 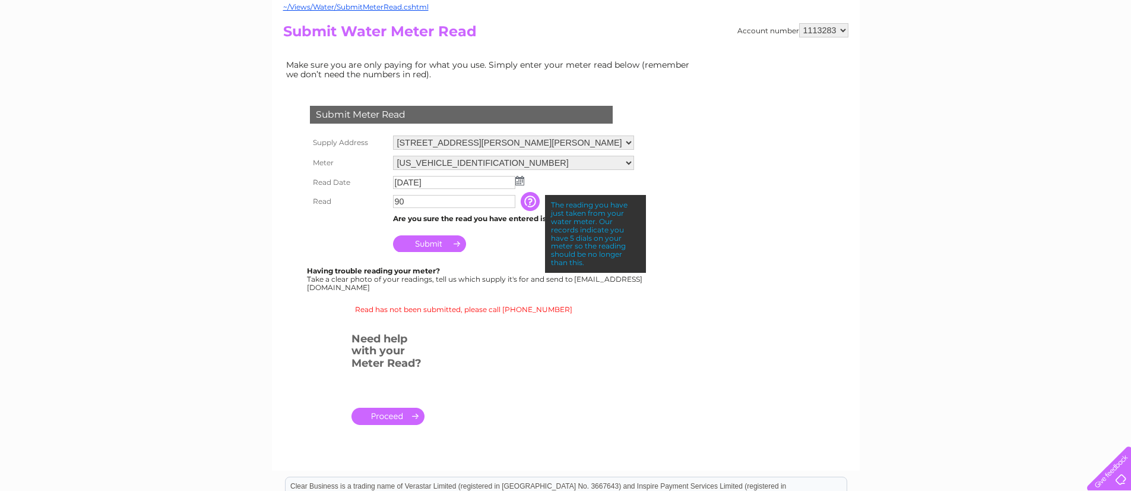 I want to click on th: Read, so click(x=349, y=201).